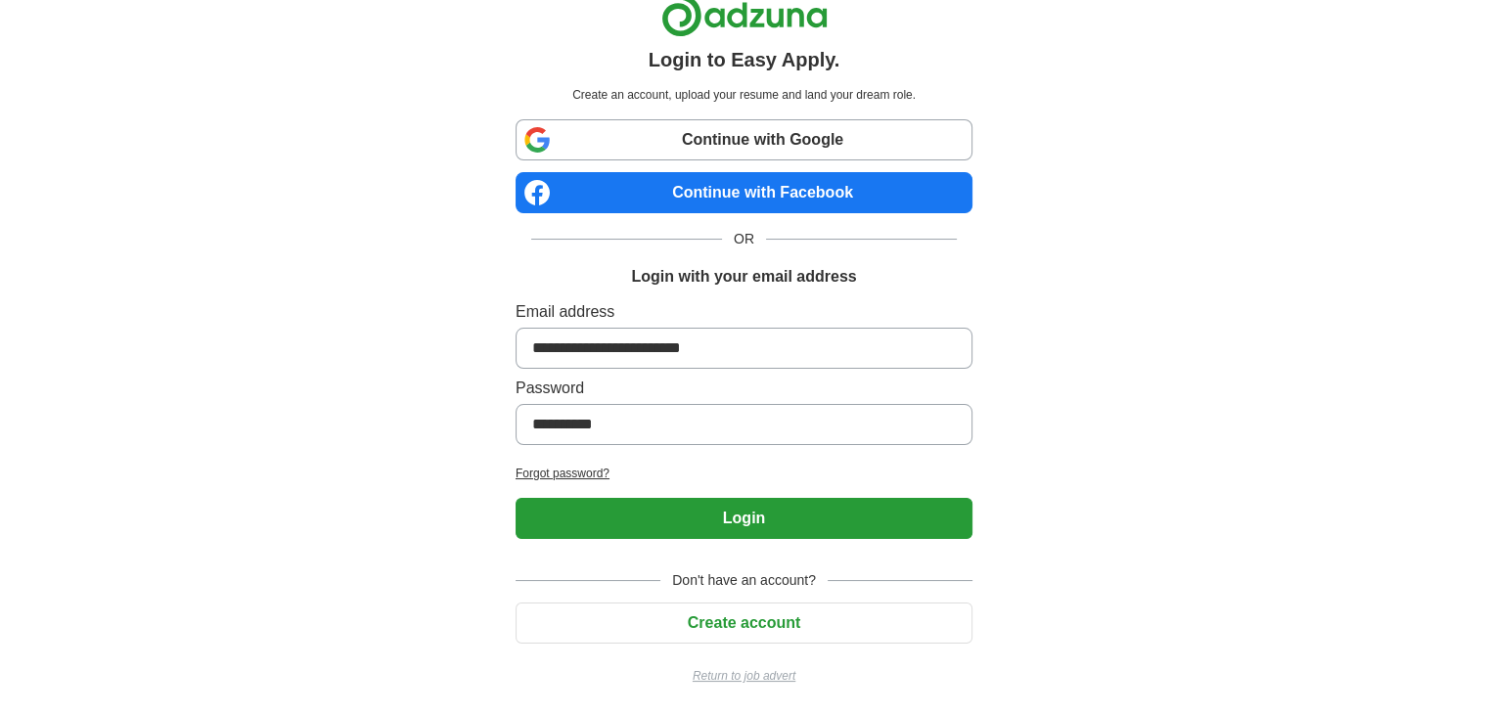 This screenshot has width=1488, height=714. I want to click on label: Password, so click(743, 388).